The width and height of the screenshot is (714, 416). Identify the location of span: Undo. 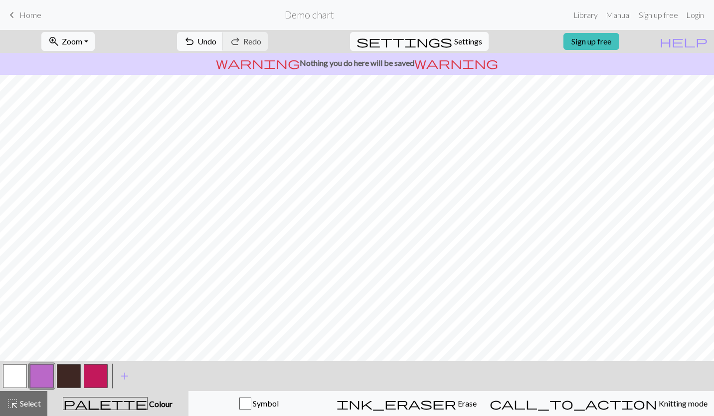
(207, 41).